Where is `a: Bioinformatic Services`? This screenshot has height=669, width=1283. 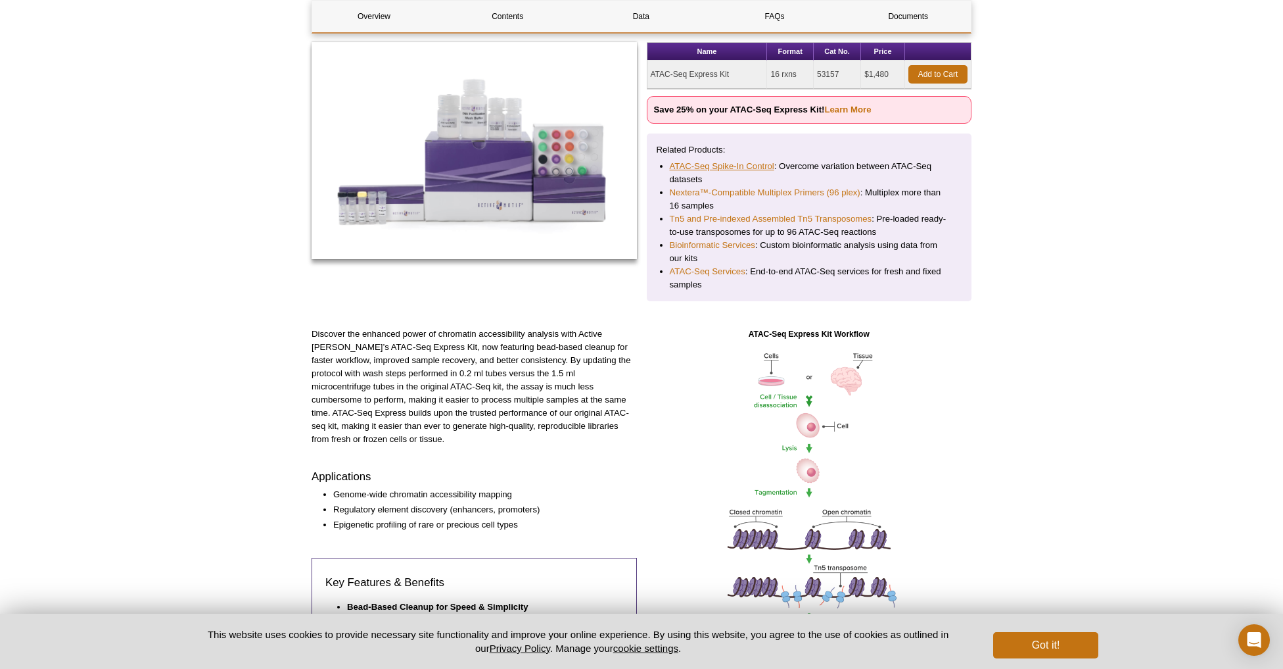 a: Bioinformatic Services is located at coordinates (713, 245).